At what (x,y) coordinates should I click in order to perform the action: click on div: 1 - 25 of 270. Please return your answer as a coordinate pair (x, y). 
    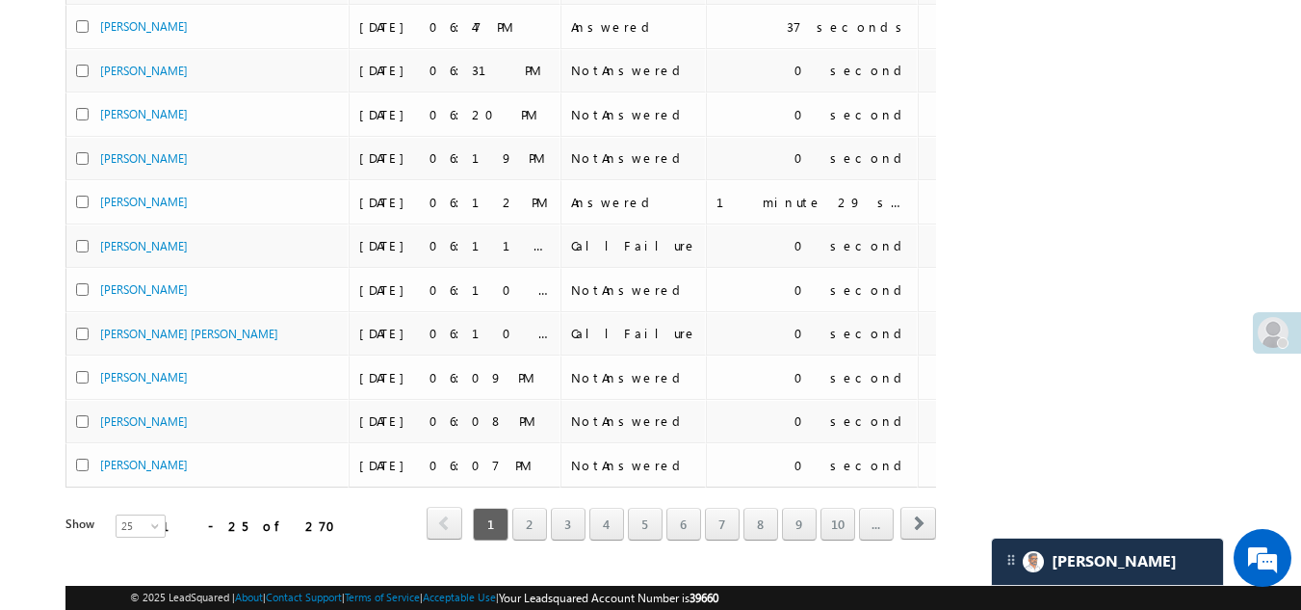
    Looking at the image, I should click on (254, 525).